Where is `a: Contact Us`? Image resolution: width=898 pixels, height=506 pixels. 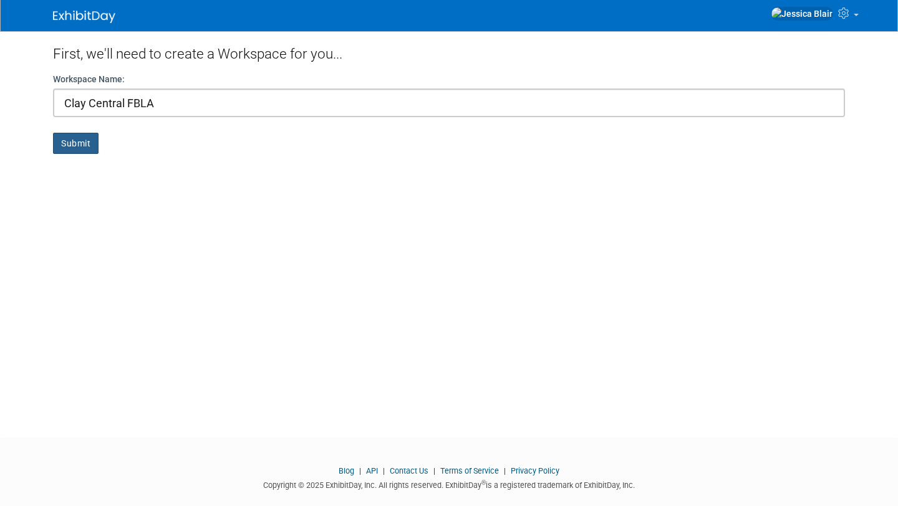
a: Contact Us is located at coordinates (409, 471).